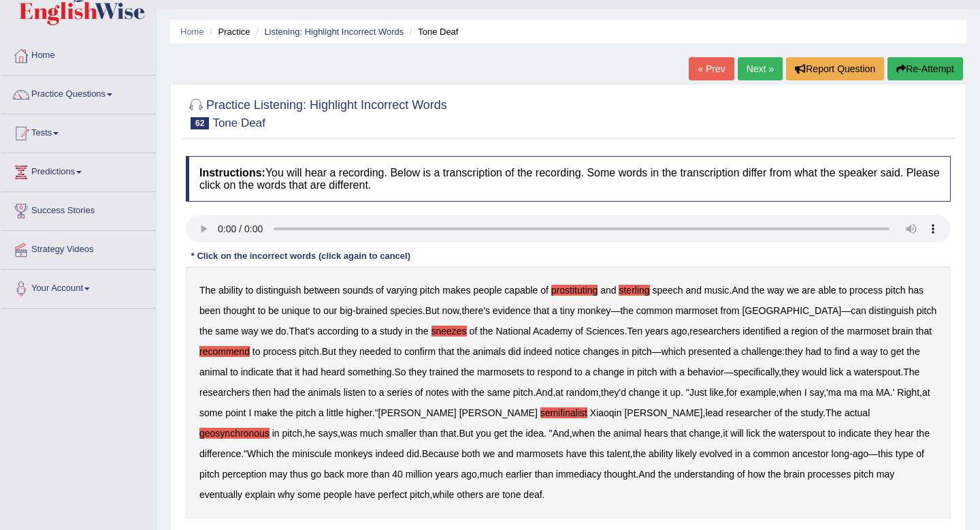 The width and height of the screenshot is (980, 530). I want to click on b: same, so click(227, 331).